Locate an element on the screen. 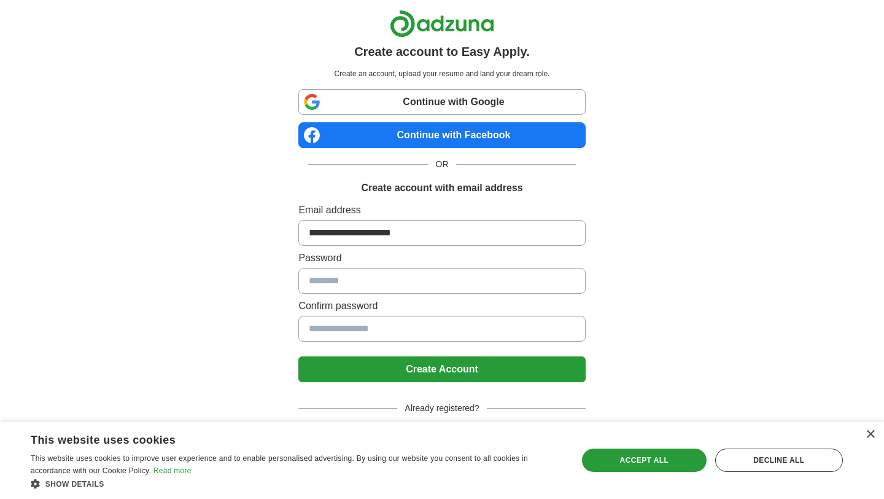 The width and height of the screenshot is (884, 499). a: Continue with Google is located at coordinates (441, 102).